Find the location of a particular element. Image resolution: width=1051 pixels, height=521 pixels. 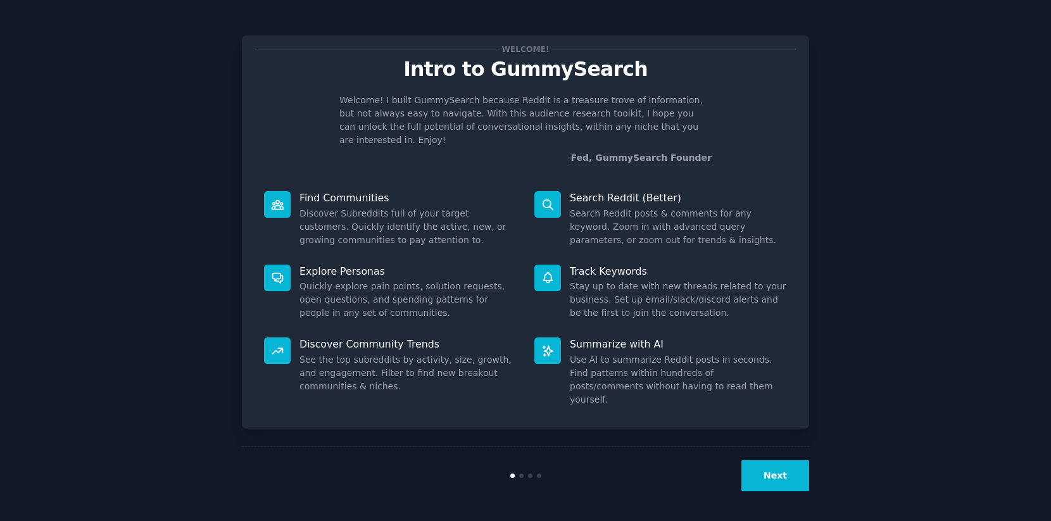

p: Summarize with AI is located at coordinates (678, 344).